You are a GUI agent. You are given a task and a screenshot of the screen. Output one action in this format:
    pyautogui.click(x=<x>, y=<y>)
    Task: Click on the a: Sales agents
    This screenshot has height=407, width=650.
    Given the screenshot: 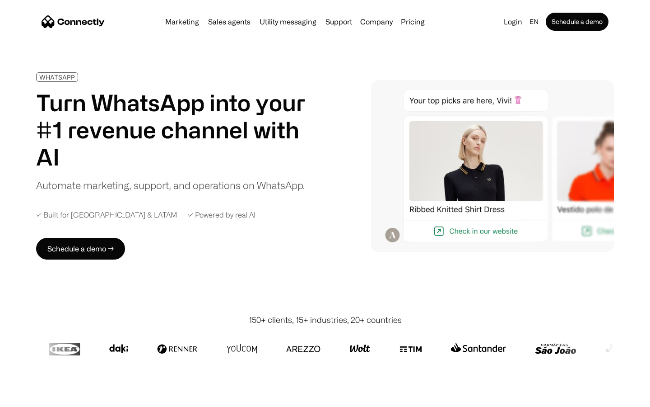 What is the action you would take?
    pyautogui.click(x=229, y=22)
    